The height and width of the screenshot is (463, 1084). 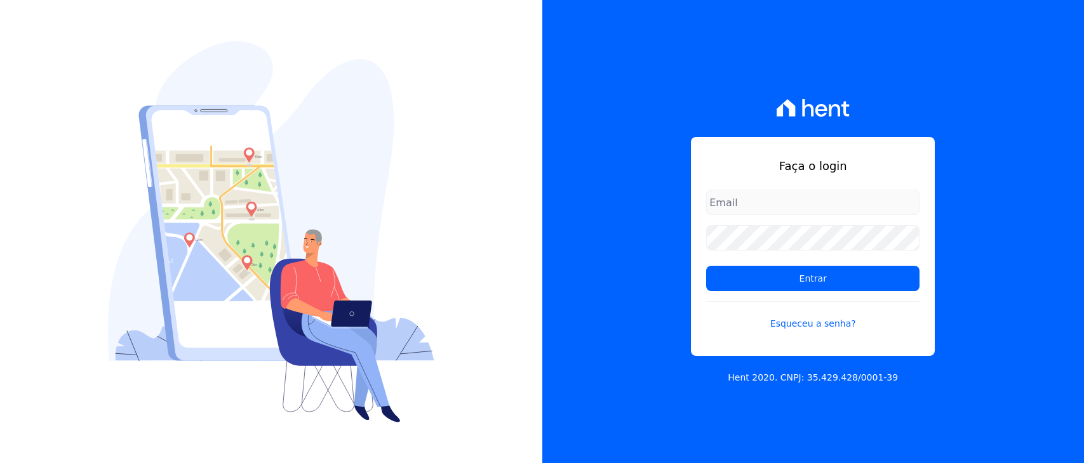 What do you see at coordinates (813, 316) in the screenshot?
I see `a: Esqueceu a senha?` at bounding box center [813, 316].